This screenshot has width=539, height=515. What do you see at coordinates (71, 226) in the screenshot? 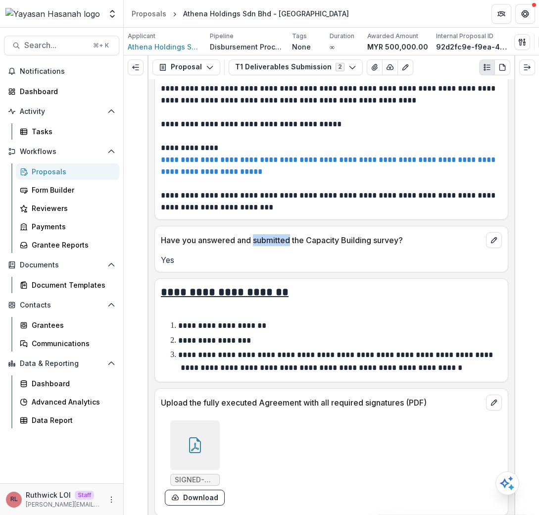
I see `div: Payments` at bounding box center [71, 226].